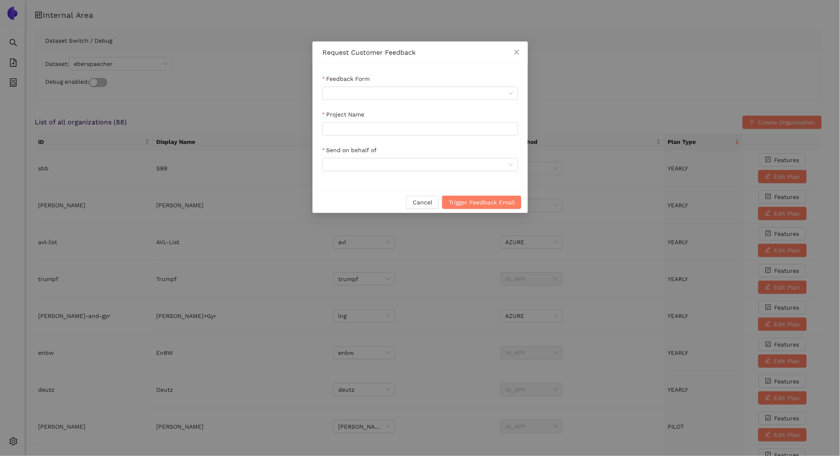  Describe the element at coordinates (422, 202) in the screenshot. I see `button: Cancel` at that location.